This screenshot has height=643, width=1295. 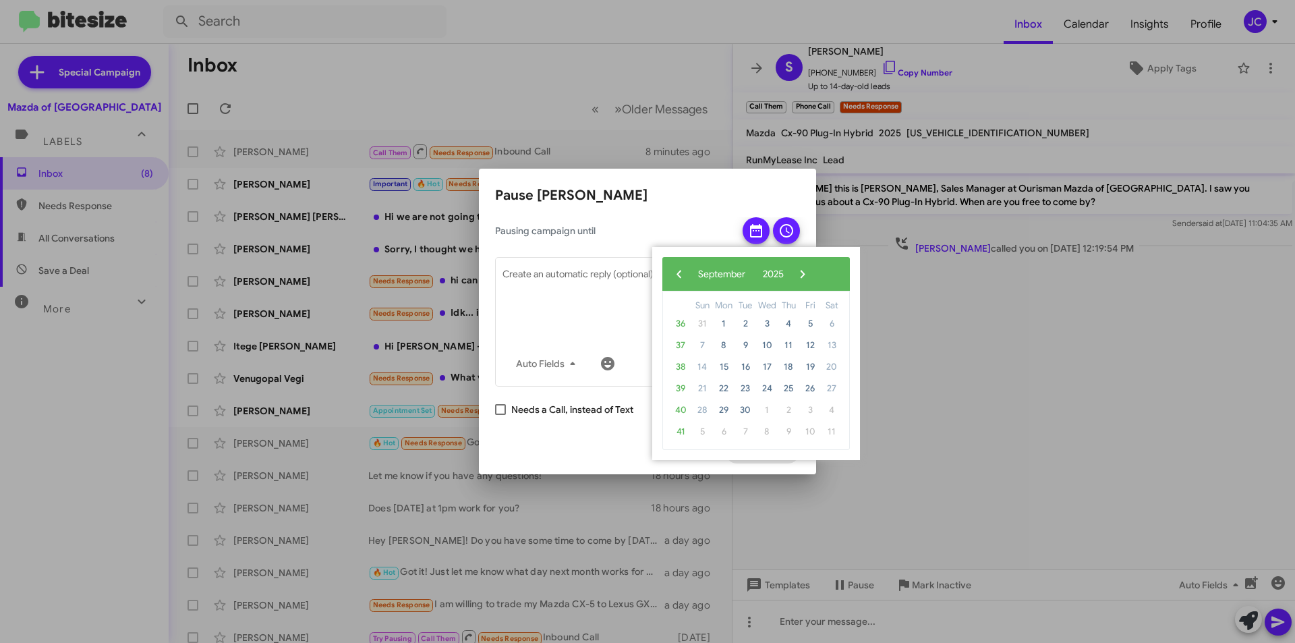 What do you see at coordinates (810, 345) in the screenshot?
I see `span: 12` at bounding box center [810, 345].